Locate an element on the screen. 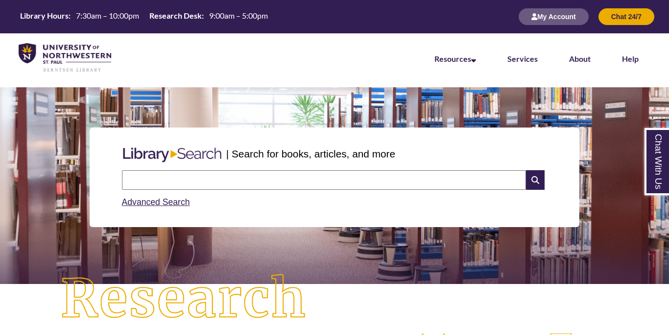  p: | Search for books, articles, and more is located at coordinates (311, 153).